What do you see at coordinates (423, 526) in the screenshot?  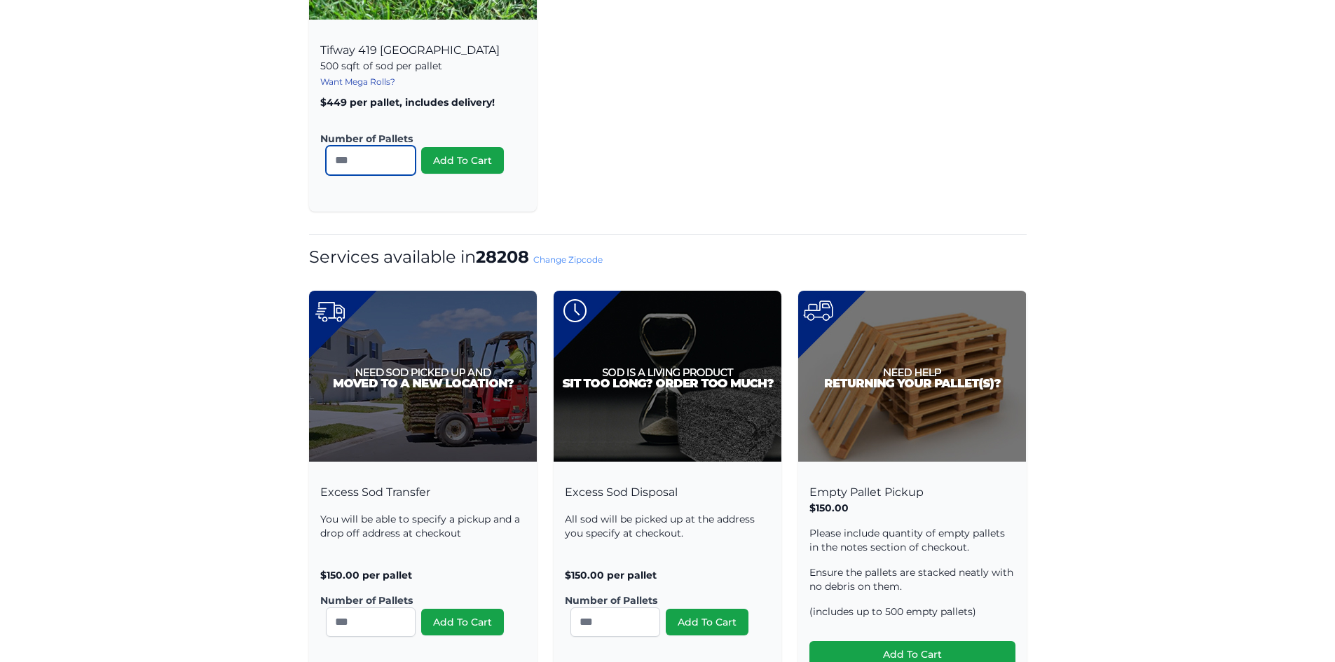 I see `p: You will be able to specify a pickup and a drop off address at checkout` at bounding box center [423, 526].